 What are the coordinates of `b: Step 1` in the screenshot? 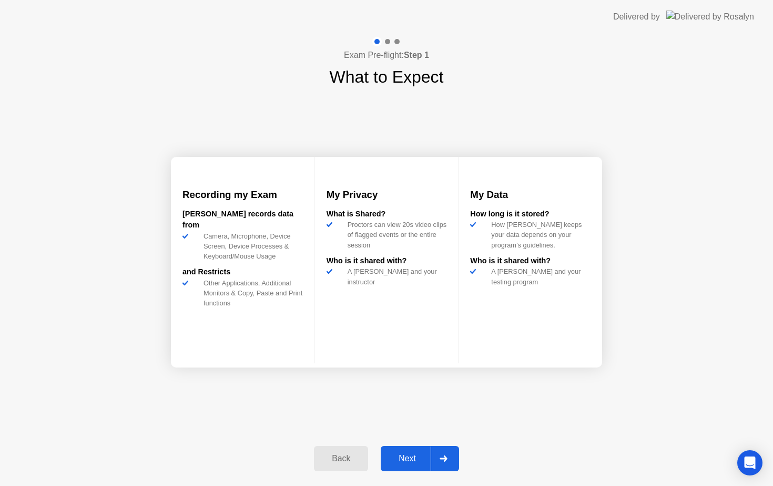 It's located at (417, 55).